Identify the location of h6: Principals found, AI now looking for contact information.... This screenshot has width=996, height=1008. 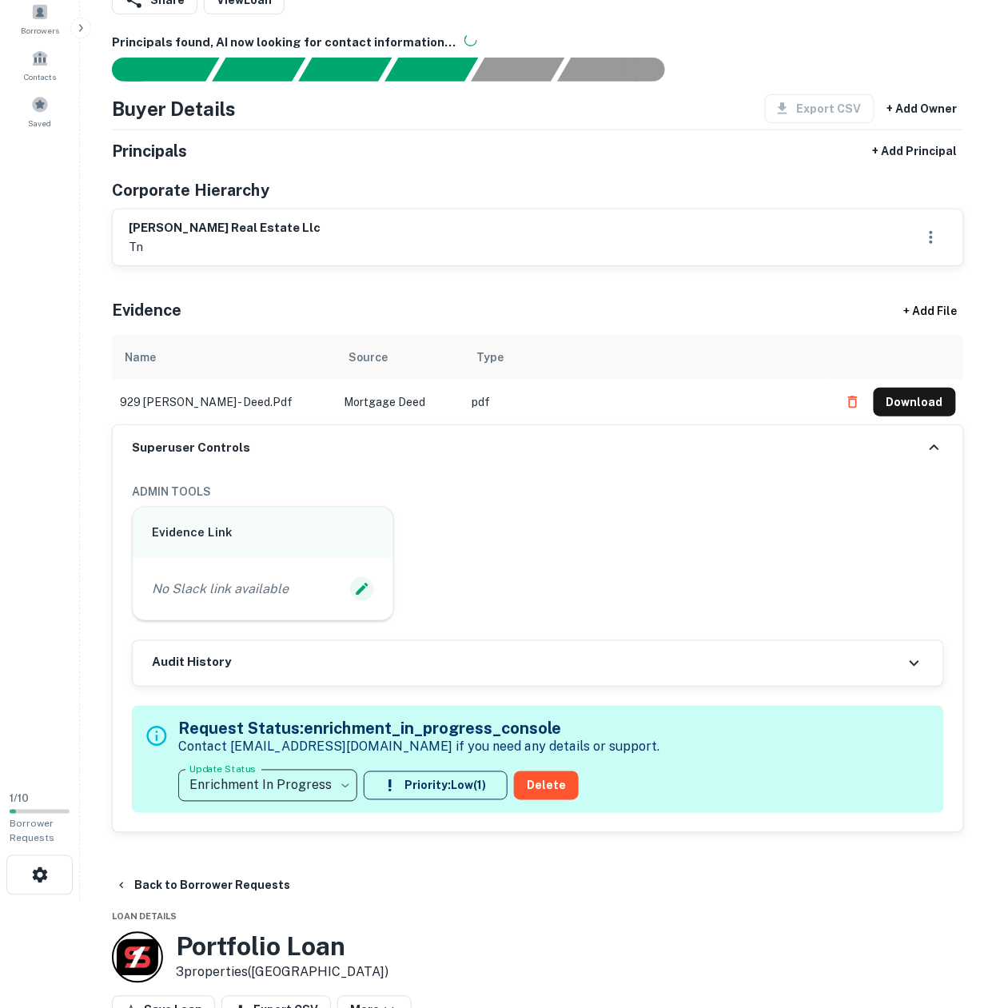
(538, 42).